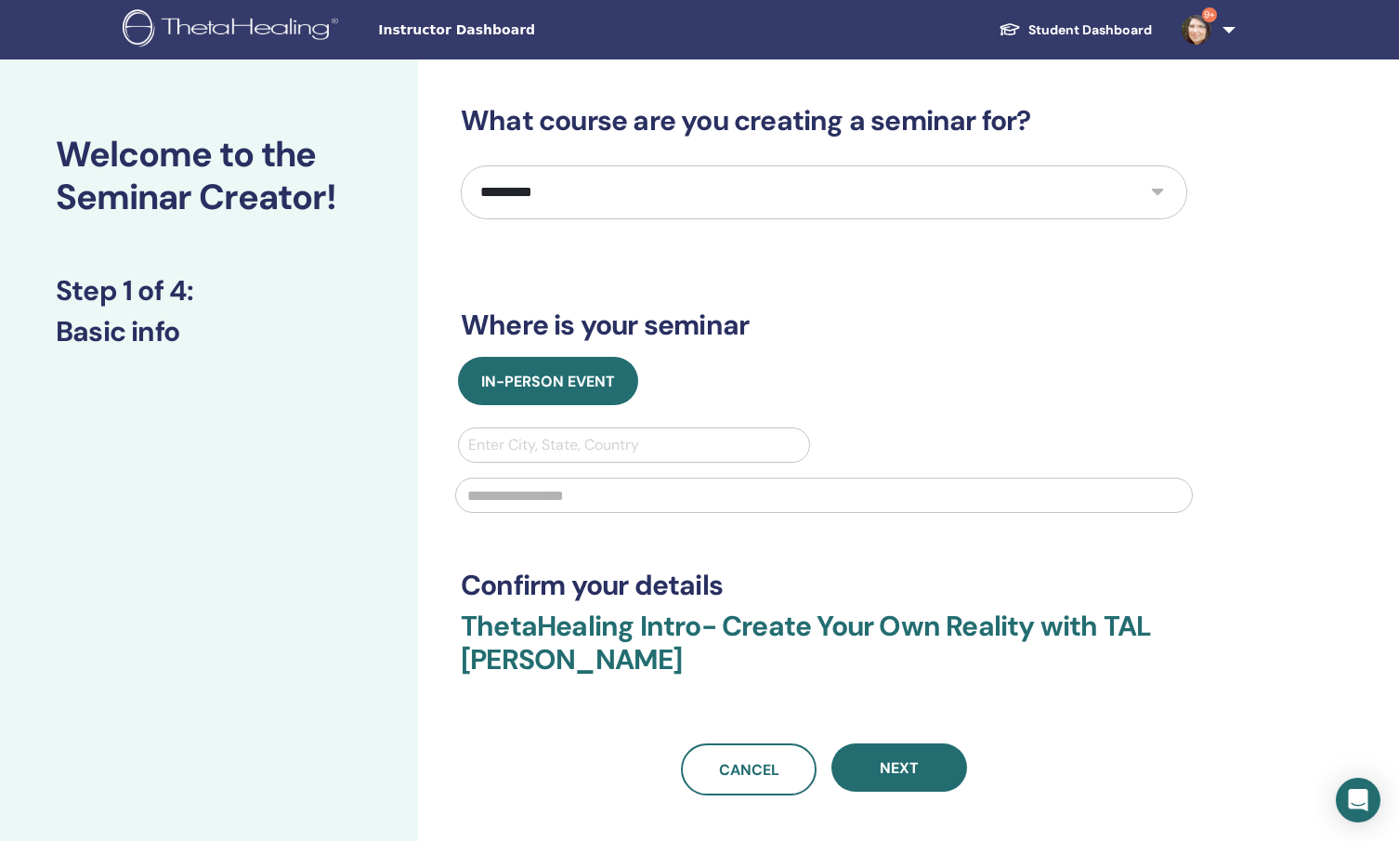 The width and height of the screenshot is (1399, 841). Describe the element at coordinates (1075, 30) in the screenshot. I see `a: Student Dashboard` at that location.